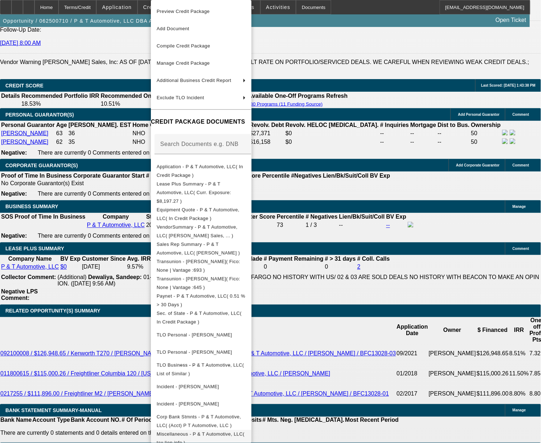 This screenshot has height=443, width=541. What do you see at coordinates (201, 335) in the screenshot?
I see `button: TLO Personal - Baxter, Phillip` at bounding box center [201, 335].